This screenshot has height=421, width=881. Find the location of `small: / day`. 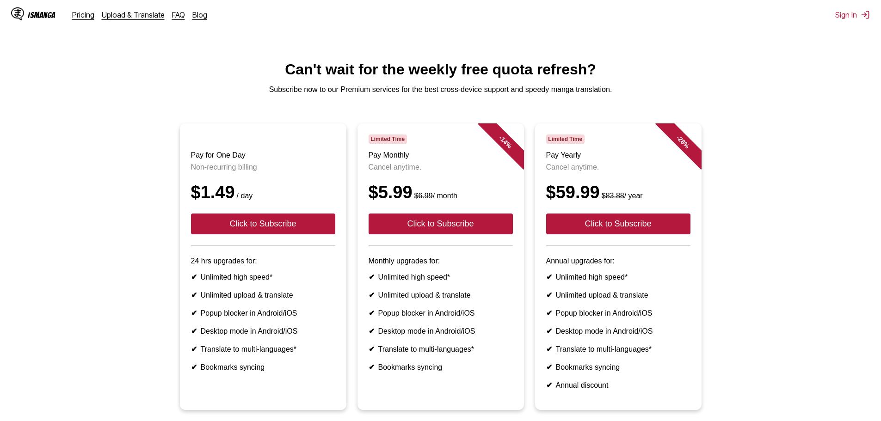

small: / day is located at coordinates (244, 196).